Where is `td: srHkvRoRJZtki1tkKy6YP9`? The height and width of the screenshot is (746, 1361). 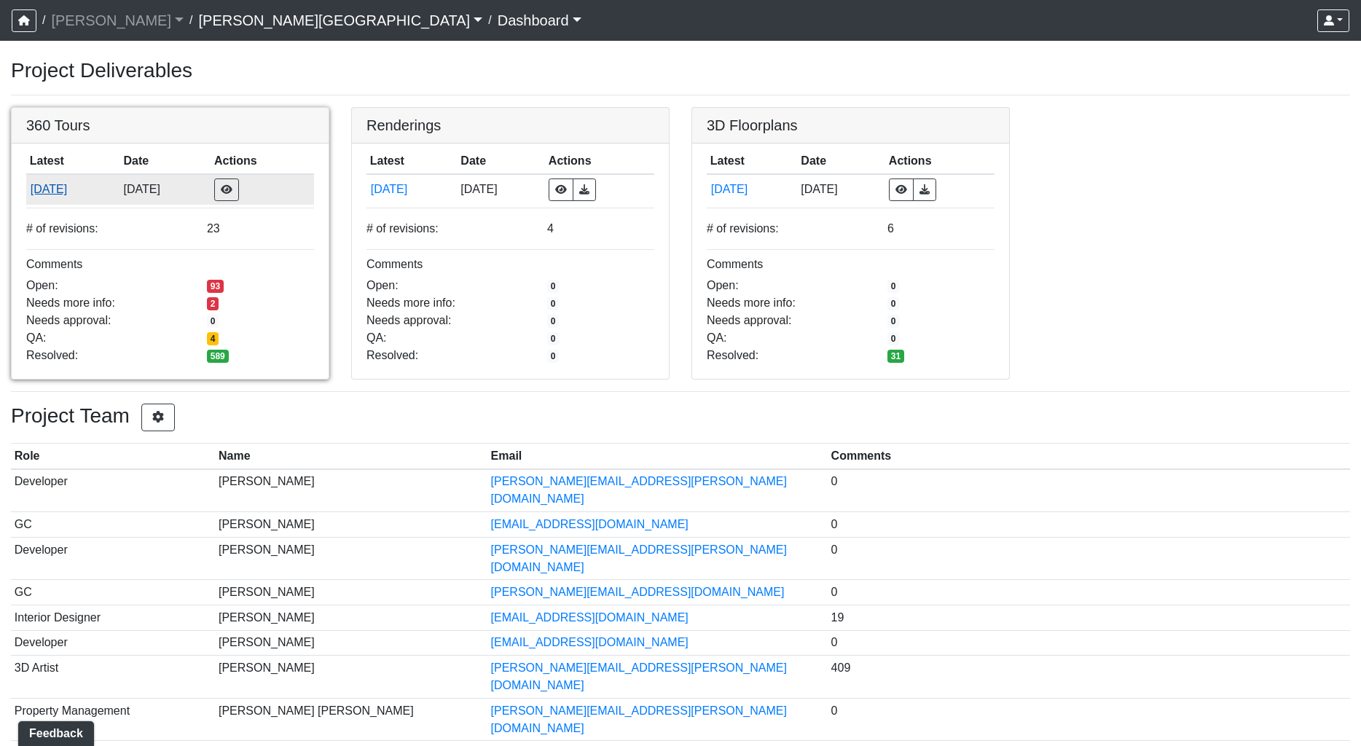
td: srHkvRoRJZtki1tkKy6YP9 is located at coordinates (412, 189).